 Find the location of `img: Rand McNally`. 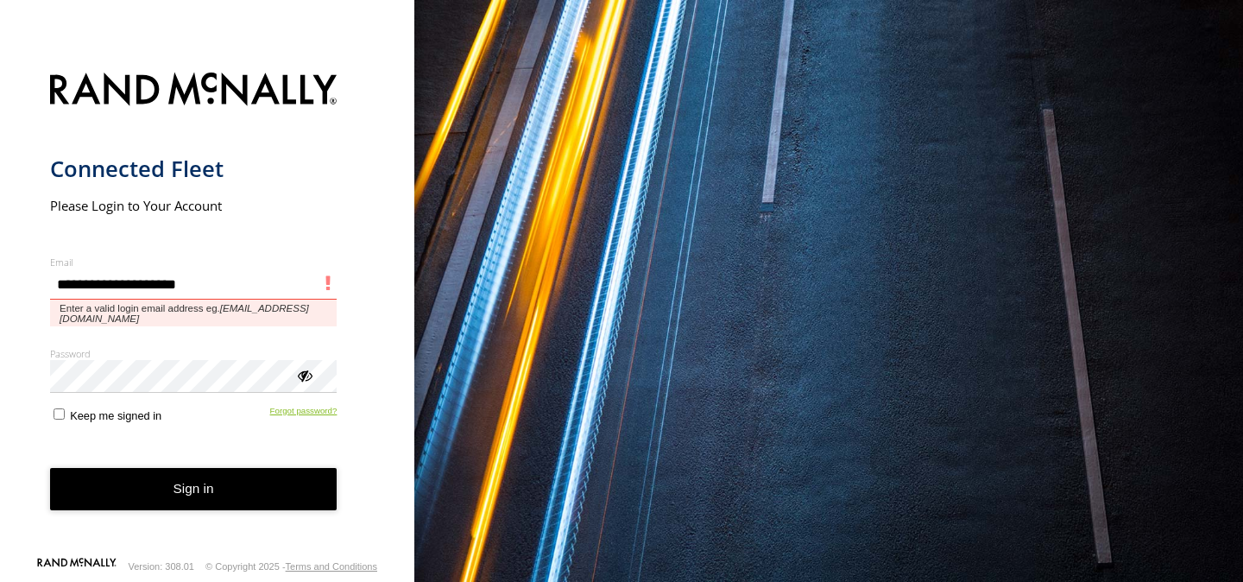

img: Rand McNally is located at coordinates (193, 91).